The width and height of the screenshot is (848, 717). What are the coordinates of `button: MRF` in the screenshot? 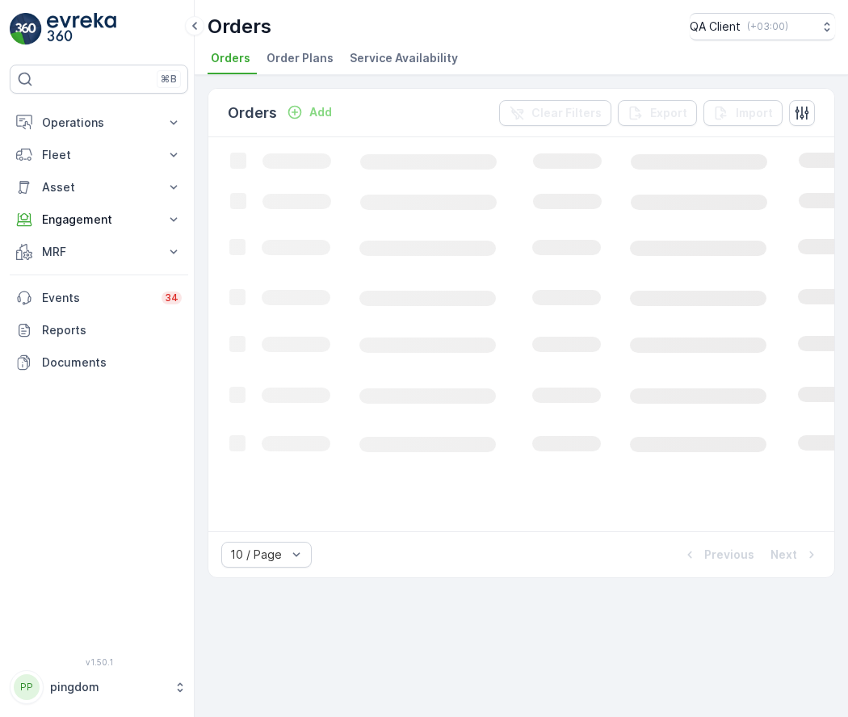 It's located at (99, 252).